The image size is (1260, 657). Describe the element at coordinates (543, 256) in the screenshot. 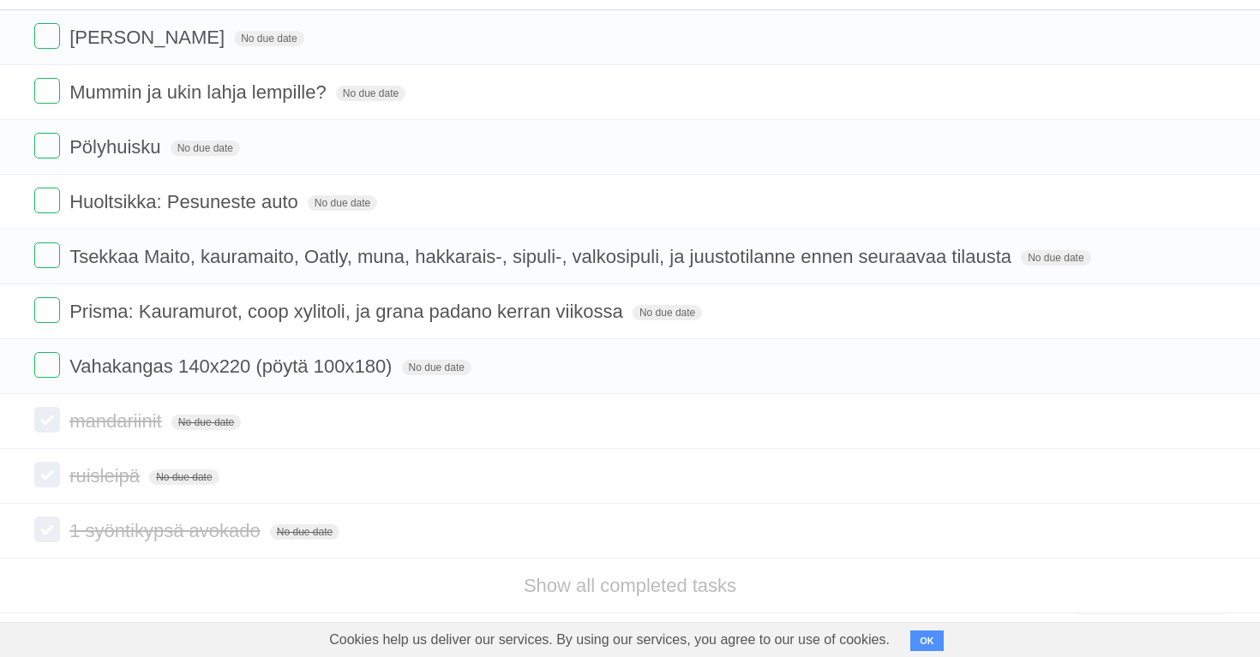

I see `span: Tsekkaa Maito, kauramaito, Oatly, muna, hakkarais-, sipuli-, valkosipuli, ja juustotilanne ennen ...` at that location.